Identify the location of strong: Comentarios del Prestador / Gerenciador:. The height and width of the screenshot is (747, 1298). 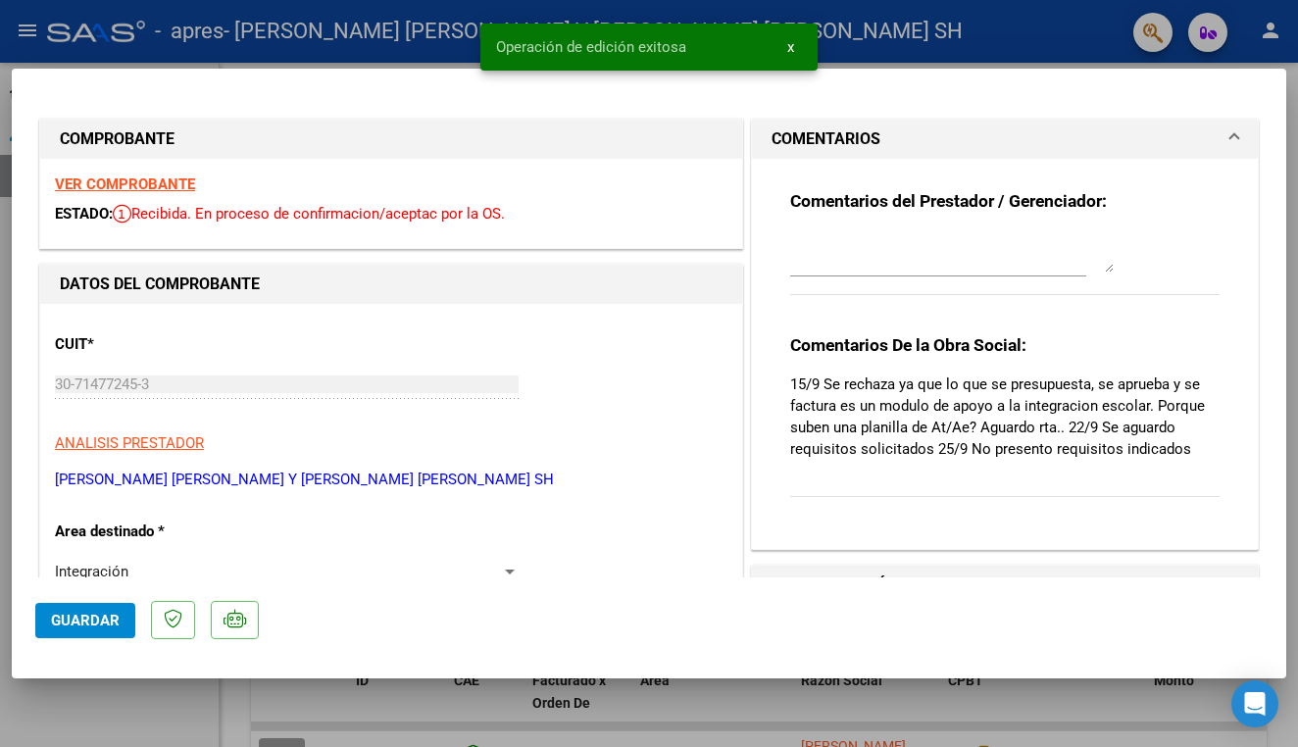
(948, 201).